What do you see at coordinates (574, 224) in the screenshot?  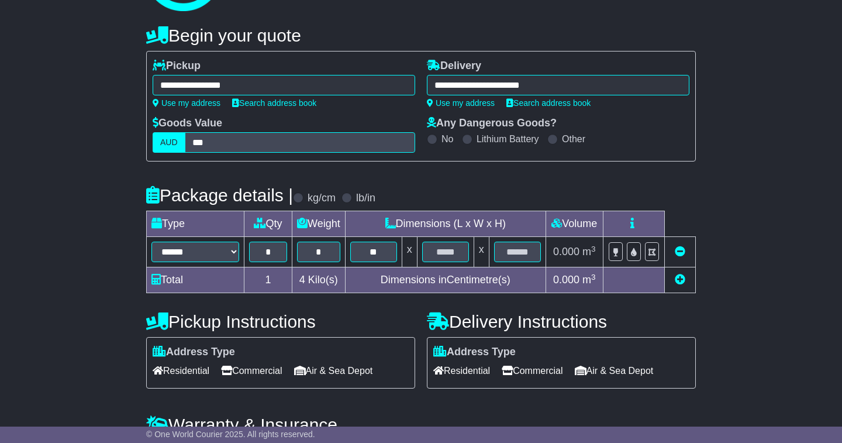 I see `td: Volume` at bounding box center [574, 224].